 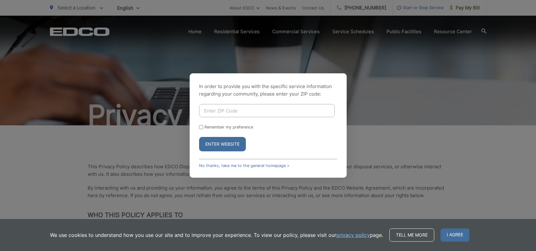 I want to click on p: In order to provide you with the specific service information regarding your community, please en..., so click(x=268, y=90).